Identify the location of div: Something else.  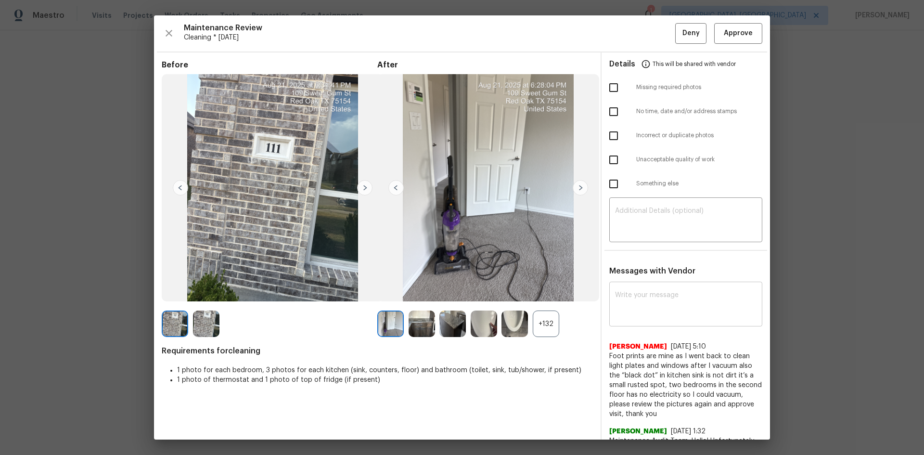
(686, 184).